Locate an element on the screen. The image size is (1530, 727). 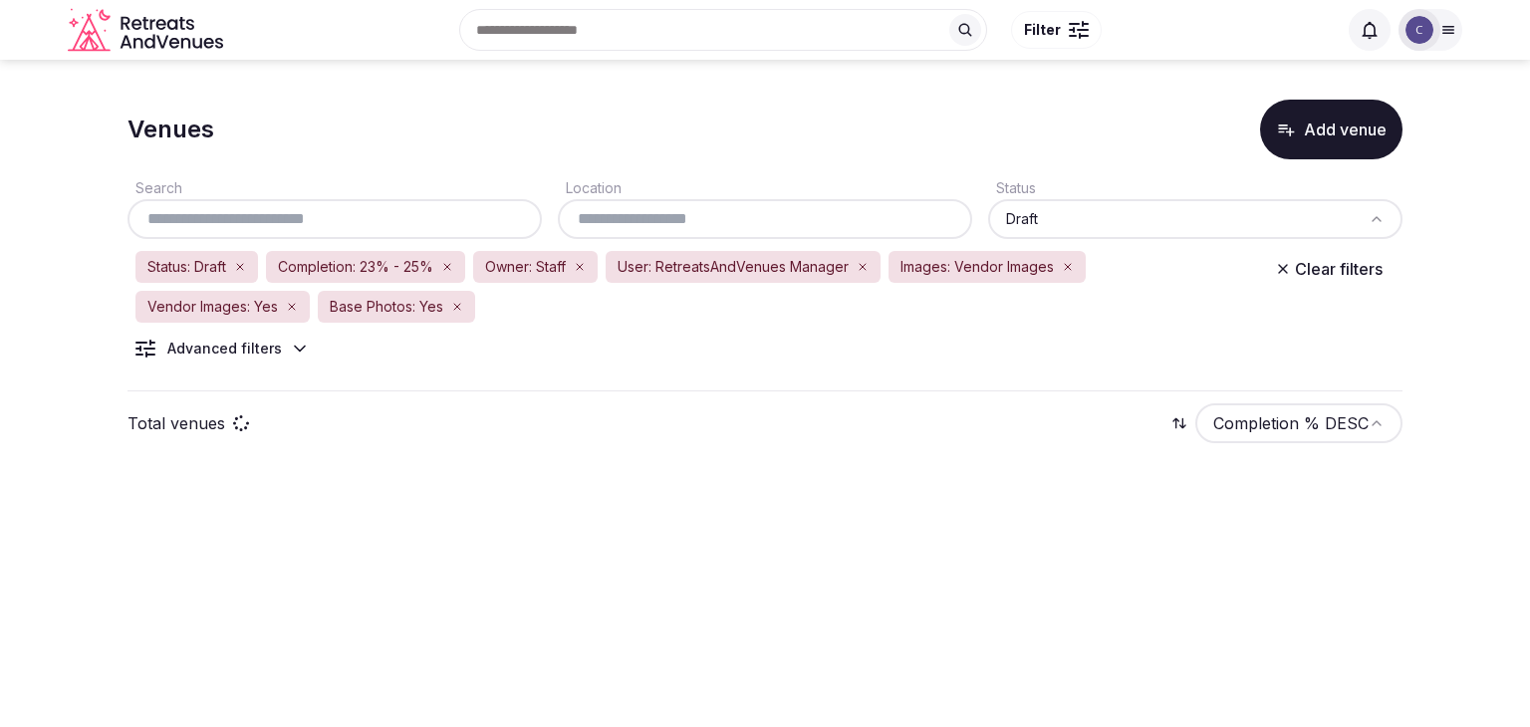
img: Catherine Mesina is located at coordinates (1420, 30).